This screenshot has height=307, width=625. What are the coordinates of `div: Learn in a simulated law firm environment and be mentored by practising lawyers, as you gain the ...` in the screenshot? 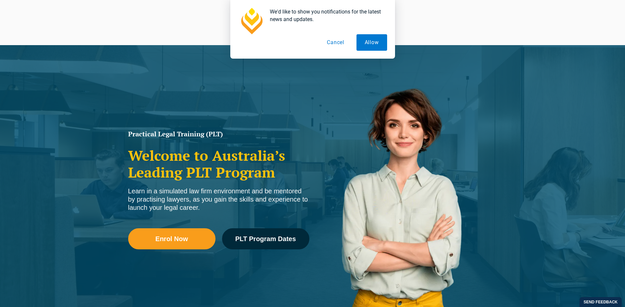 It's located at (219, 199).